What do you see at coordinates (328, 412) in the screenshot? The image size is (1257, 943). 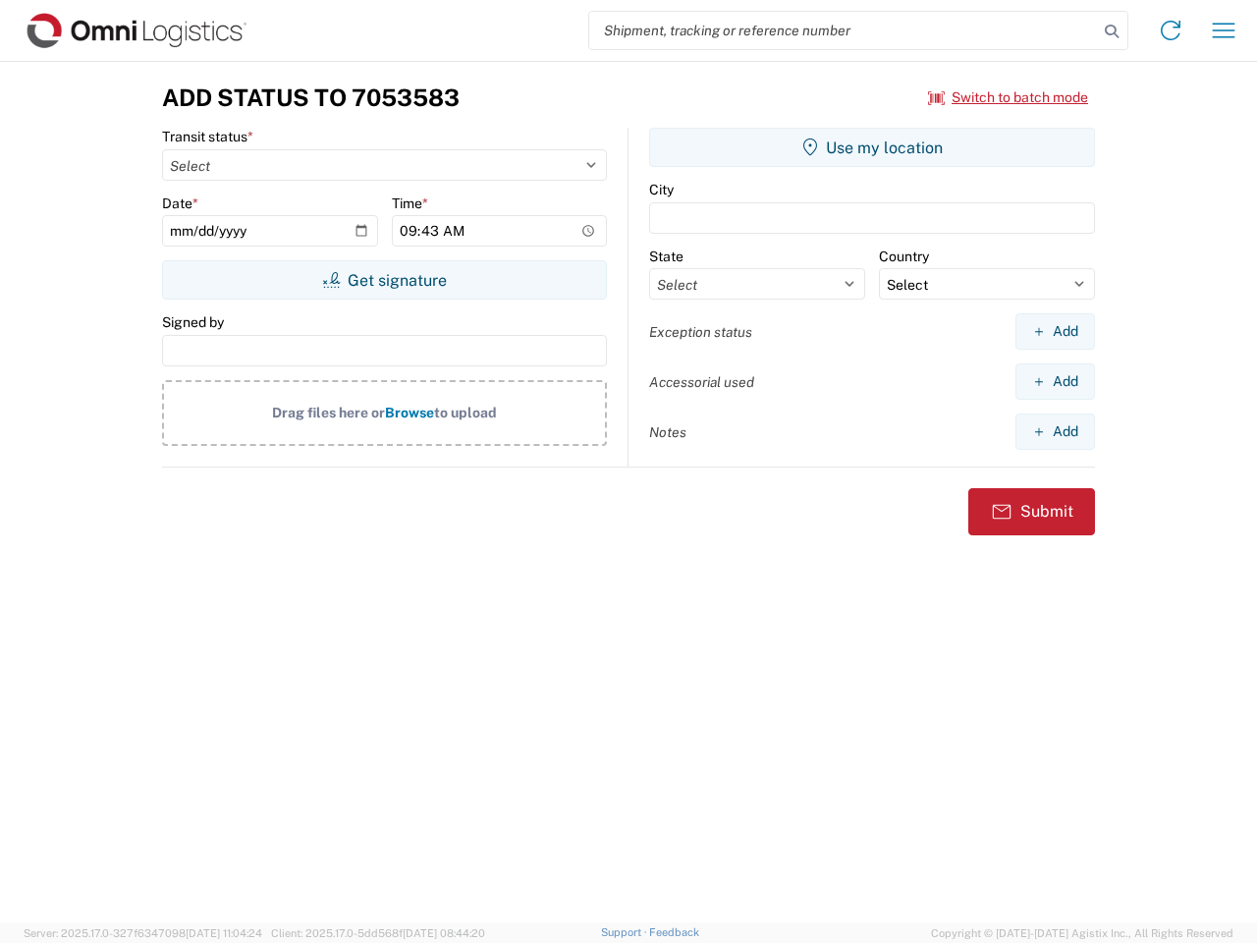 I see `span: Drag files here or` at bounding box center [328, 412].